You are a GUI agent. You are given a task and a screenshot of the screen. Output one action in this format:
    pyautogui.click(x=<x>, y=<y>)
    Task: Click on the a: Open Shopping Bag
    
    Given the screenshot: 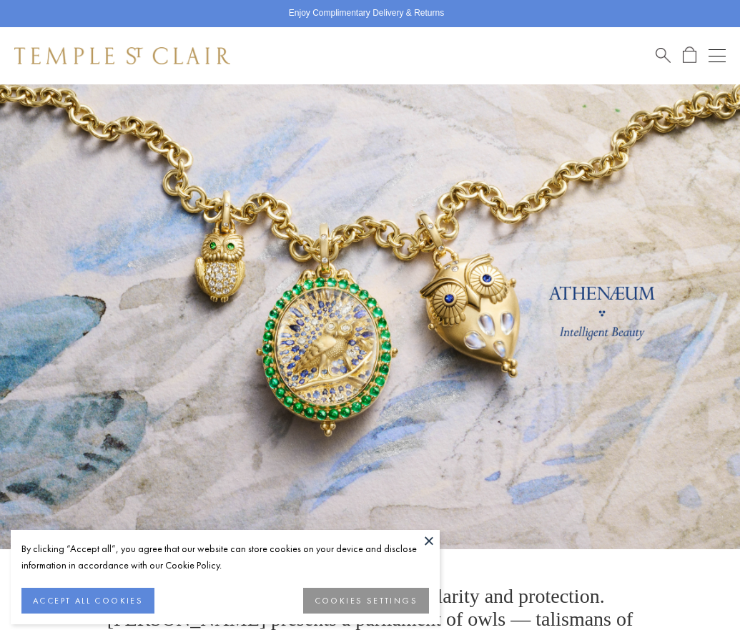 What is the action you would take?
    pyautogui.click(x=689, y=55)
    